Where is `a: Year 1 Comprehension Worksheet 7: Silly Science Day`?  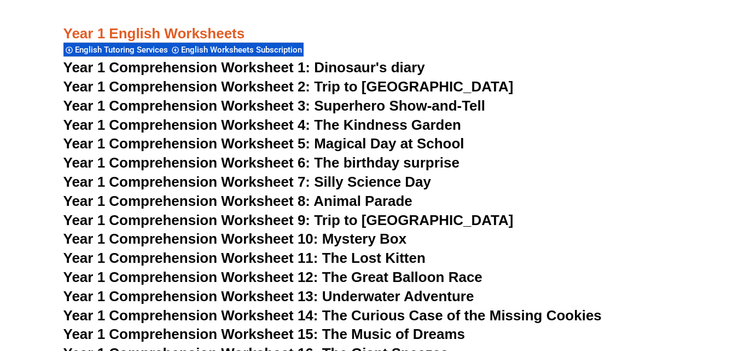 a: Year 1 Comprehension Worksheet 7: Silly Science Day is located at coordinates (247, 182).